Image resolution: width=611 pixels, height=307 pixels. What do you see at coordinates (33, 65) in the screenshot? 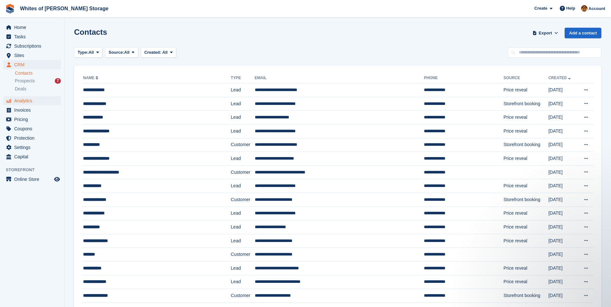
I see `span: CRM` at bounding box center [33, 65].